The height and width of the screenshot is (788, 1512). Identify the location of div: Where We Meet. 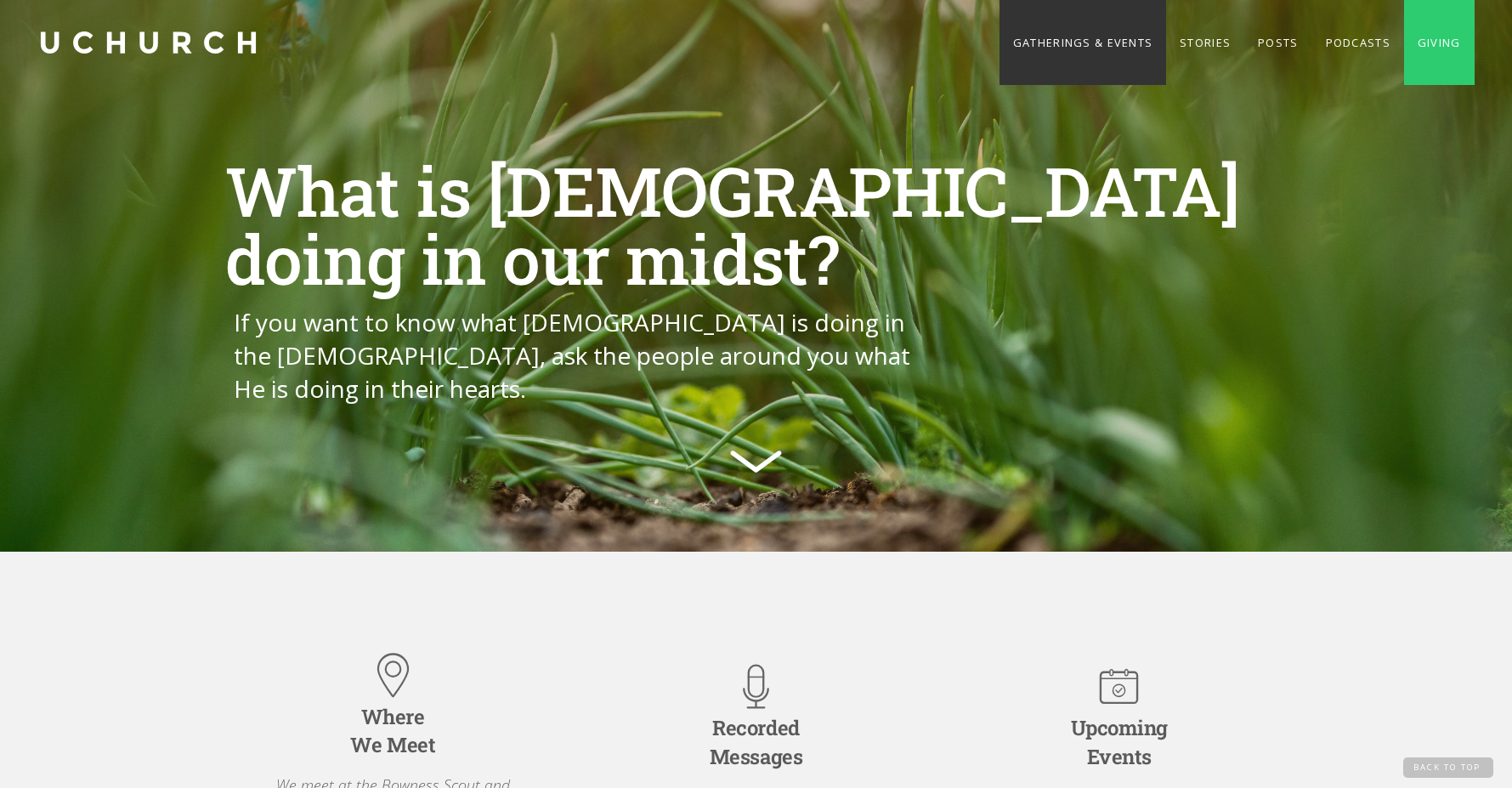
(393, 731).